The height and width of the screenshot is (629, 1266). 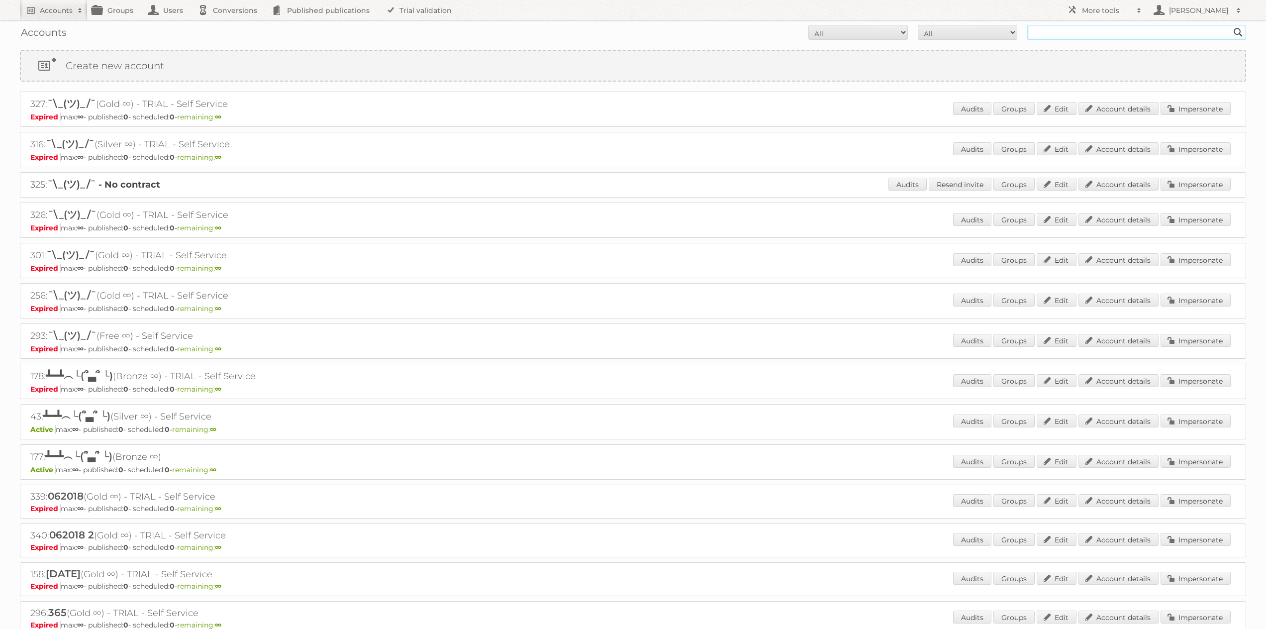 I want to click on h2: 327: (Gold ∞) - TRIAL - Self Service, so click(x=204, y=104).